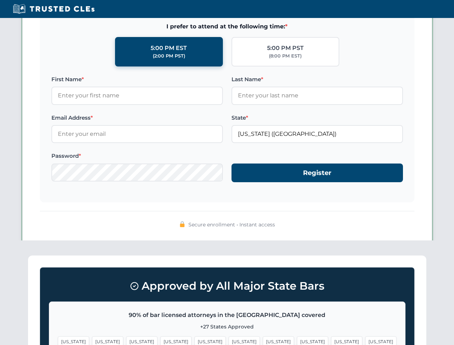 The width and height of the screenshot is (454, 345). Describe the element at coordinates (227, 27) in the screenshot. I see `span: I prefer to attend at the following time:` at that location.